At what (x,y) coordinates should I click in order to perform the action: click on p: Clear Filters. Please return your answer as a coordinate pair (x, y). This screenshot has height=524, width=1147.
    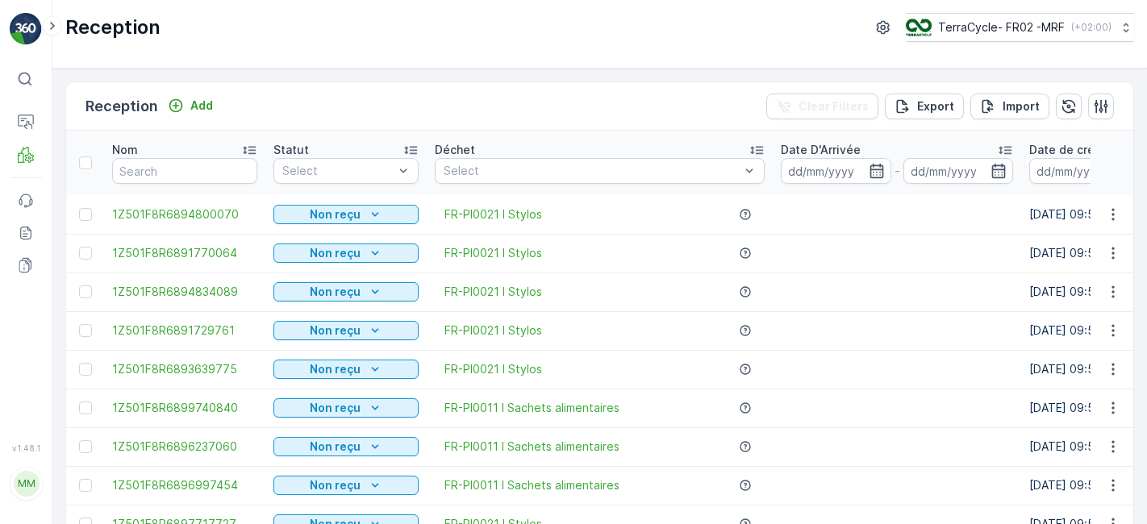
    Looking at the image, I should click on (833, 107).